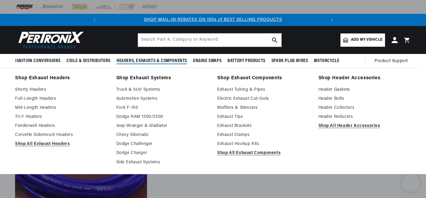 The height and width of the screenshot is (198, 426). What do you see at coordinates (61, 78) in the screenshot?
I see `a: Shop Exhaust Headers` at bounding box center [61, 78].